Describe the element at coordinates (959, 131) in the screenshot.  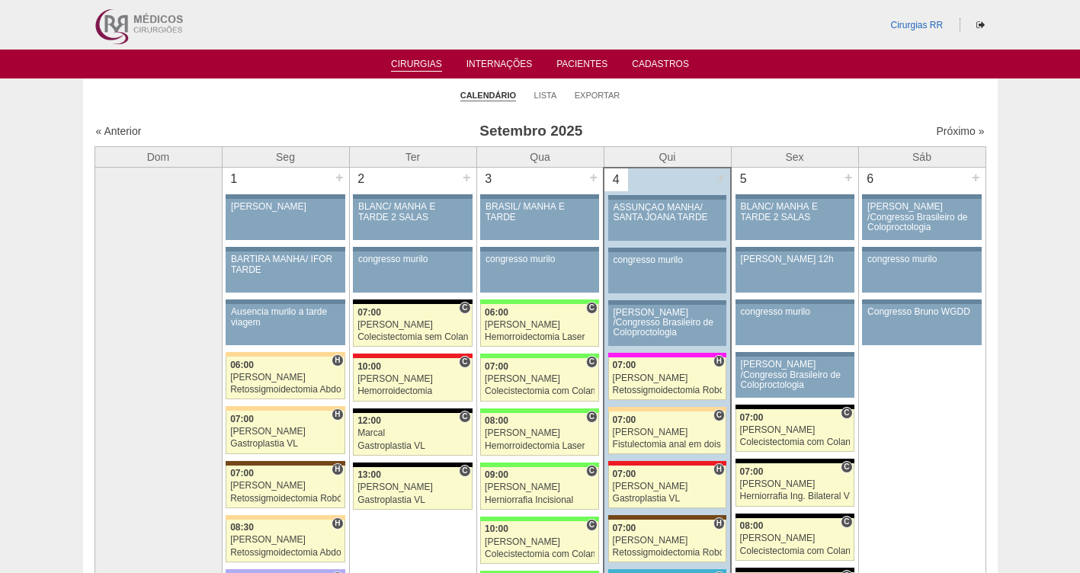
I see `a: Próximo »` at that location.